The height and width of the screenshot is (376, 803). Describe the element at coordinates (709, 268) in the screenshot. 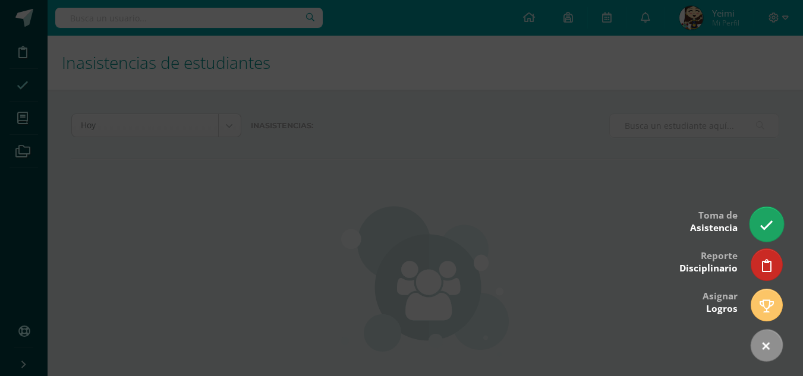

I see `span: Disciplinario` at that location.